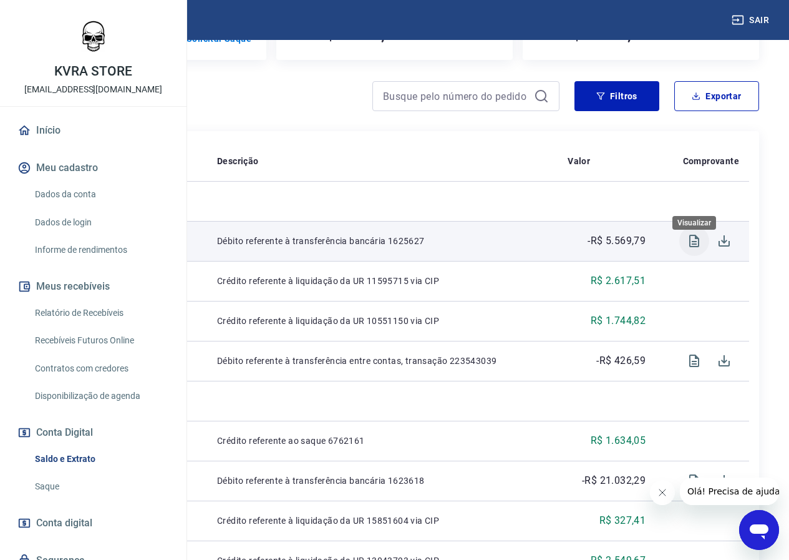  I want to click on p: Crédito referente ao saque 6762161, so click(382, 441).